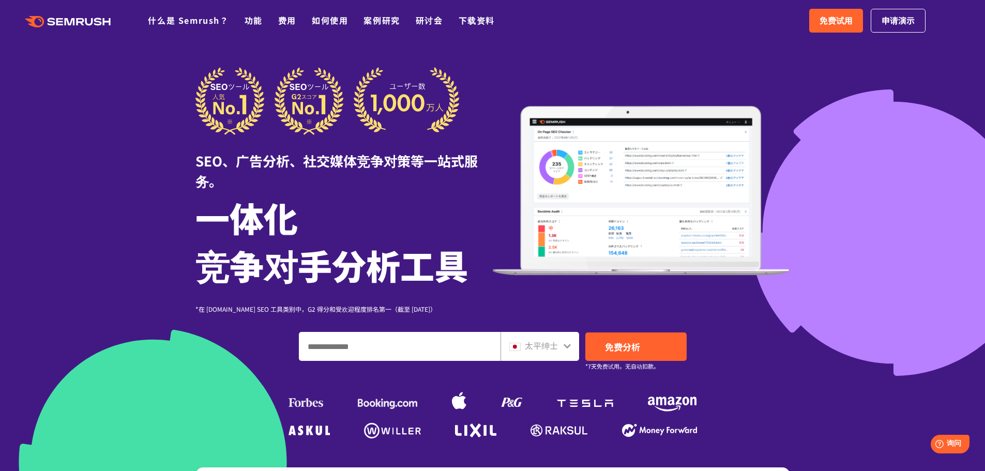 This screenshot has width=985, height=471. Describe the element at coordinates (253, 20) in the screenshot. I see `a: 功能` at that location.